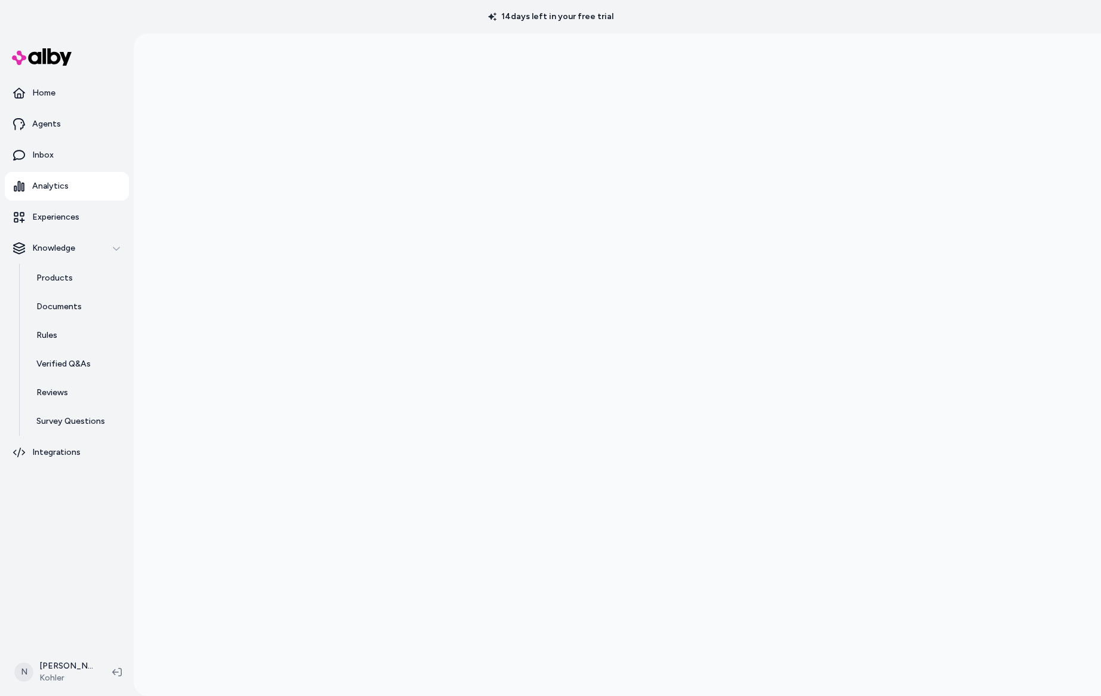  I want to click on a: Reviews, so click(76, 393).